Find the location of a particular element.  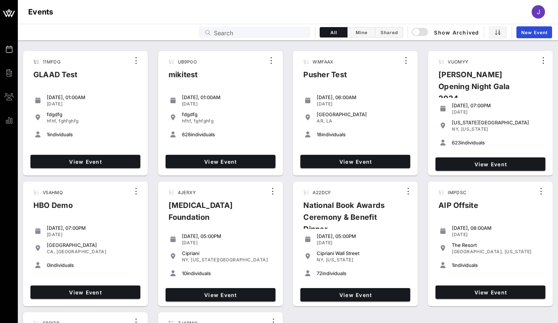

button: All is located at coordinates (333, 32).